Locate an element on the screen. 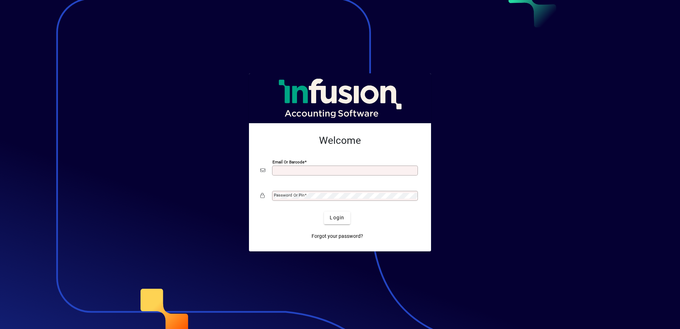 The height and width of the screenshot is (329, 680). a: Forgot your password? is located at coordinates (337, 236).